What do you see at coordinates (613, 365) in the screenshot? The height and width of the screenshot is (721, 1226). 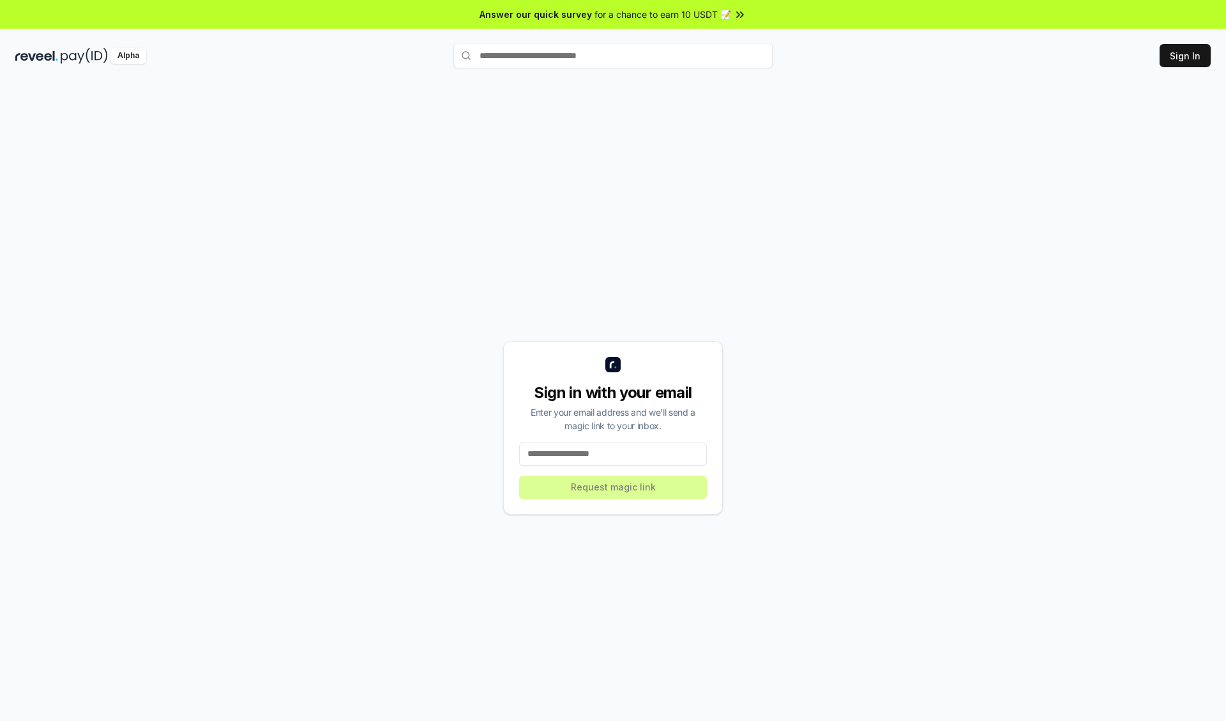 I see `img: logo_small` at bounding box center [613, 365].